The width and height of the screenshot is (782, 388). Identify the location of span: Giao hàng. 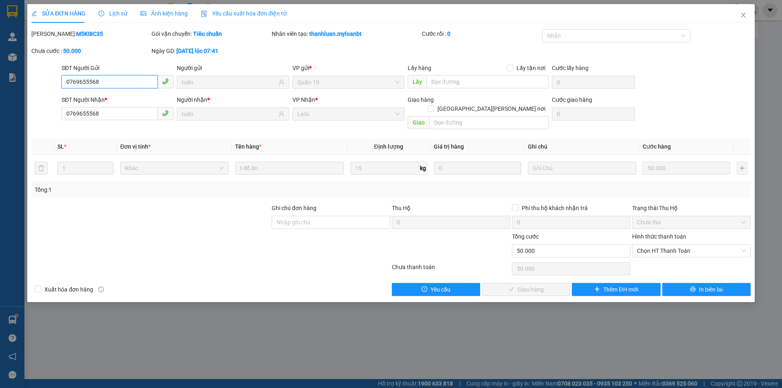
(421, 100).